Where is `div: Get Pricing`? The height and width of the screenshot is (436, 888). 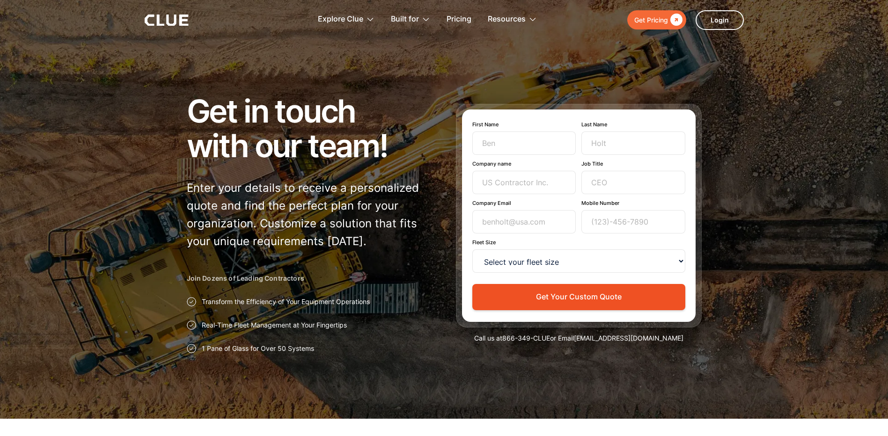
div: Get Pricing is located at coordinates (651, 20).